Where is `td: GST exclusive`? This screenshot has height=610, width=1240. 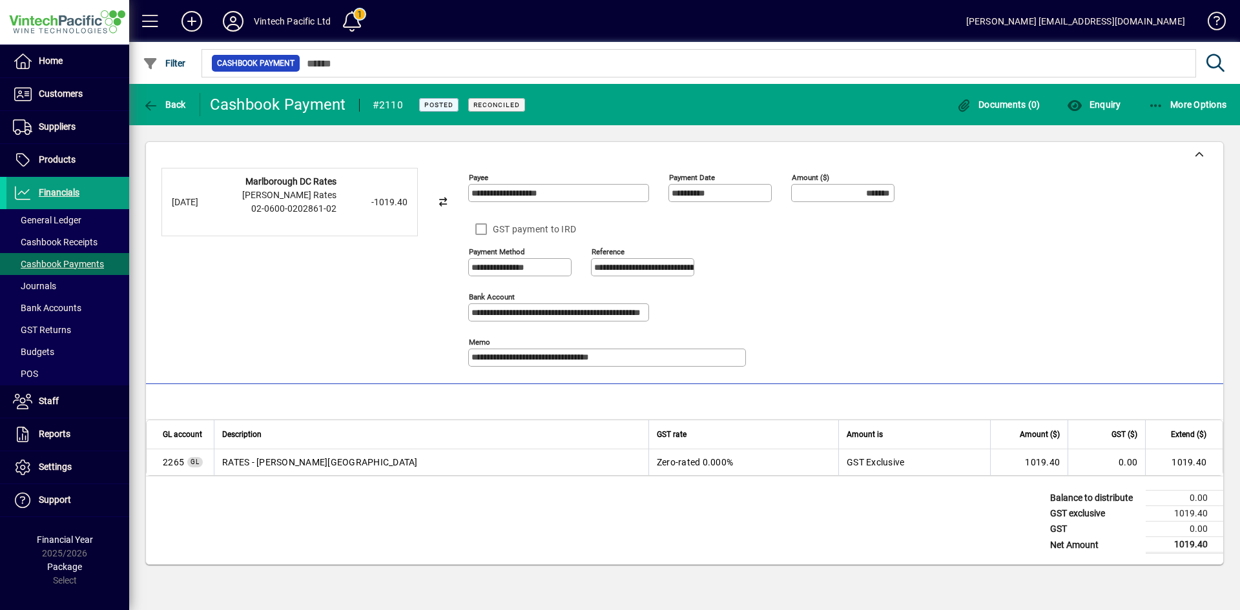
td: GST exclusive is located at coordinates (1095, 514).